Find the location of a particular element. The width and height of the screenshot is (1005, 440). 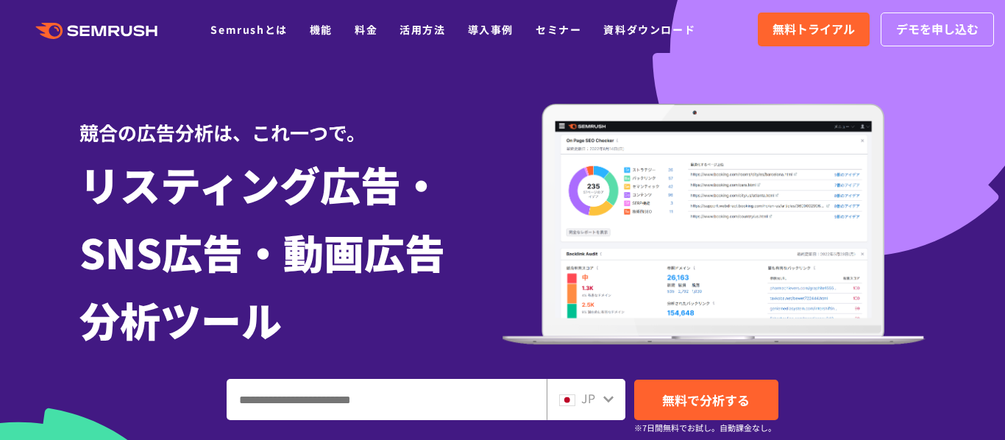

span: デモを申し込む is located at coordinates (937, 29).